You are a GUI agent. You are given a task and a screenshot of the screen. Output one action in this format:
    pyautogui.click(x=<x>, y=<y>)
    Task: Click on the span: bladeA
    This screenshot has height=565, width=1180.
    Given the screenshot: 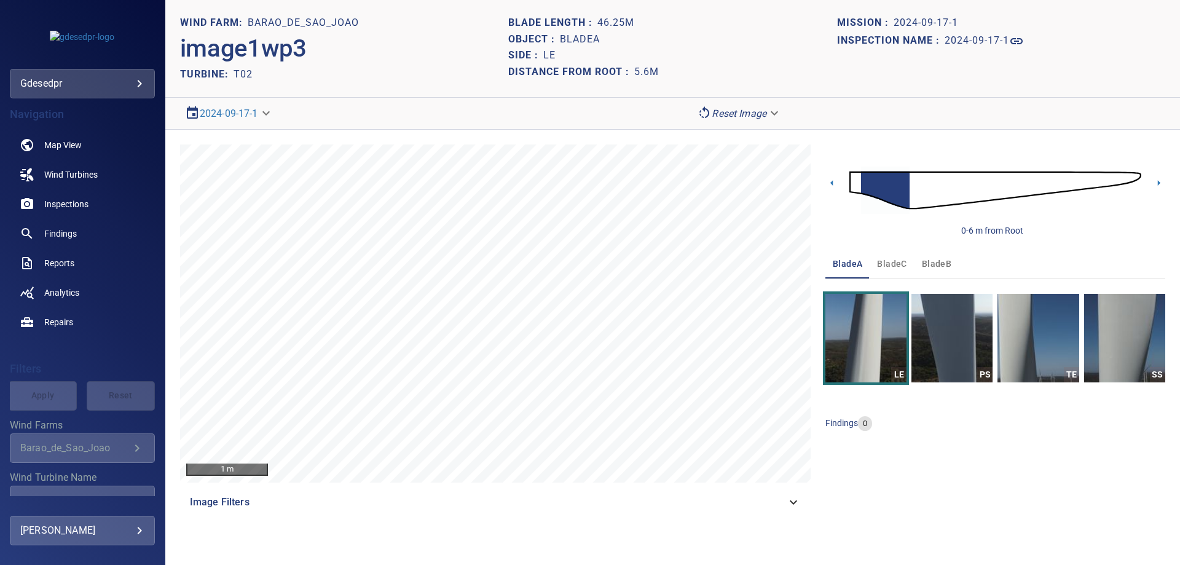 What is the action you would take?
    pyautogui.click(x=848, y=264)
    